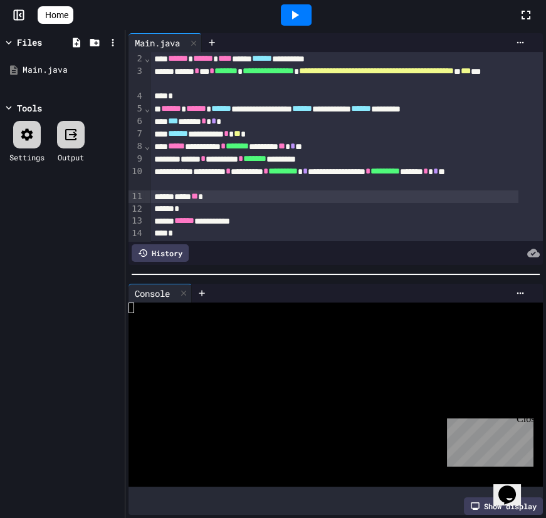 Image resolution: width=546 pixels, height=518 pixels. I want to click on div: 7, so click(136, 134).